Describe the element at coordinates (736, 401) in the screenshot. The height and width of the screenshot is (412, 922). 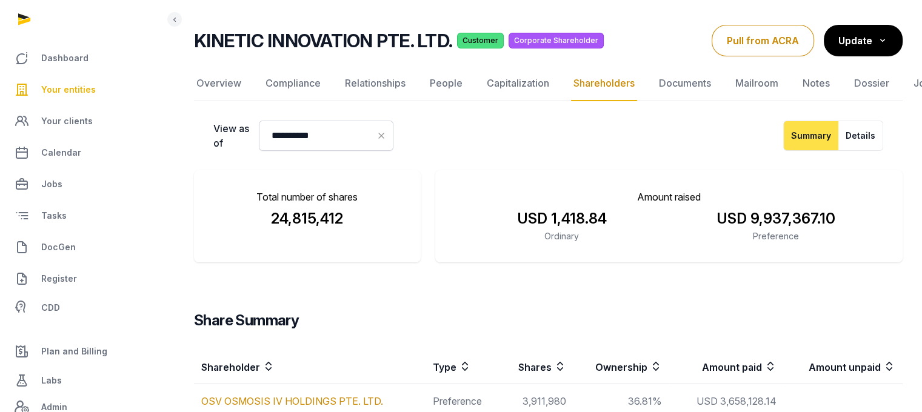
I see `span: USD 3,658,128.14` at that location.